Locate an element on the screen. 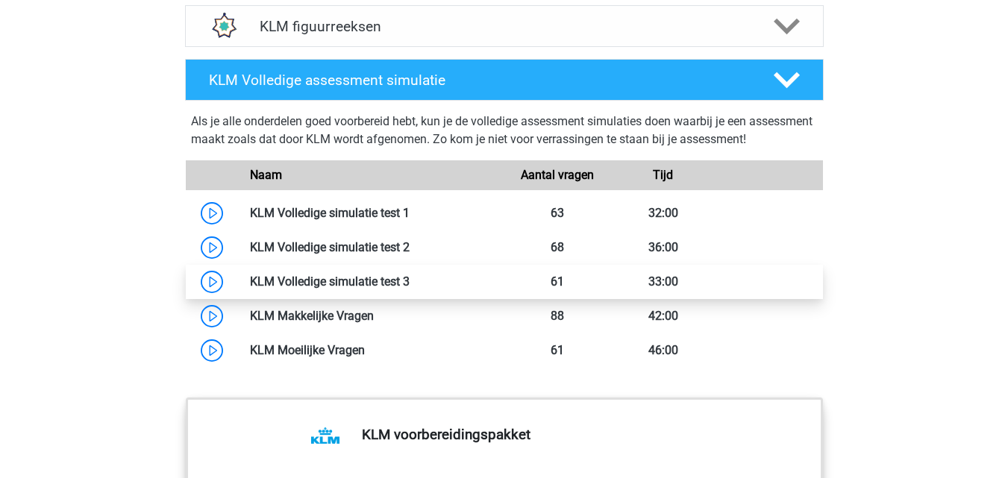  a: figuurreeksen KLM figuurreeksen is located at coordinates (504, 26).